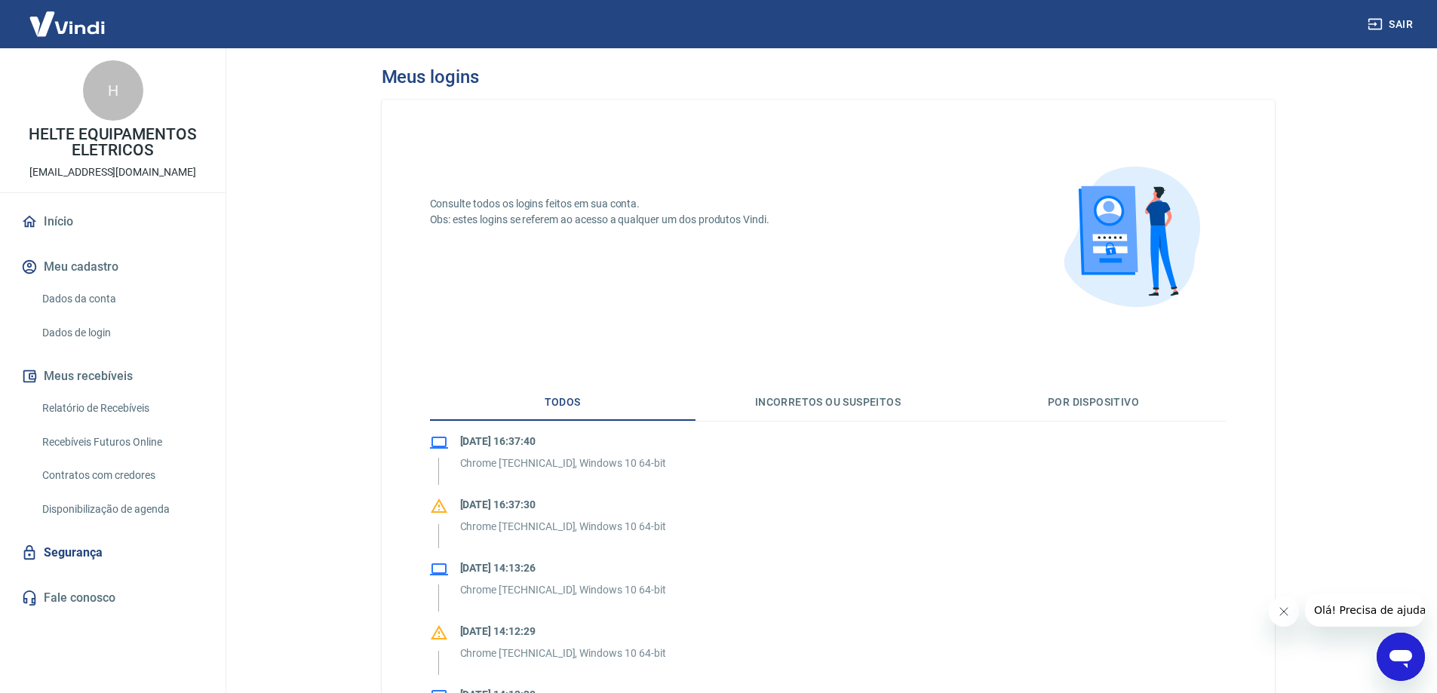  I want to click on h3: Meus logins, so click(430, 77).